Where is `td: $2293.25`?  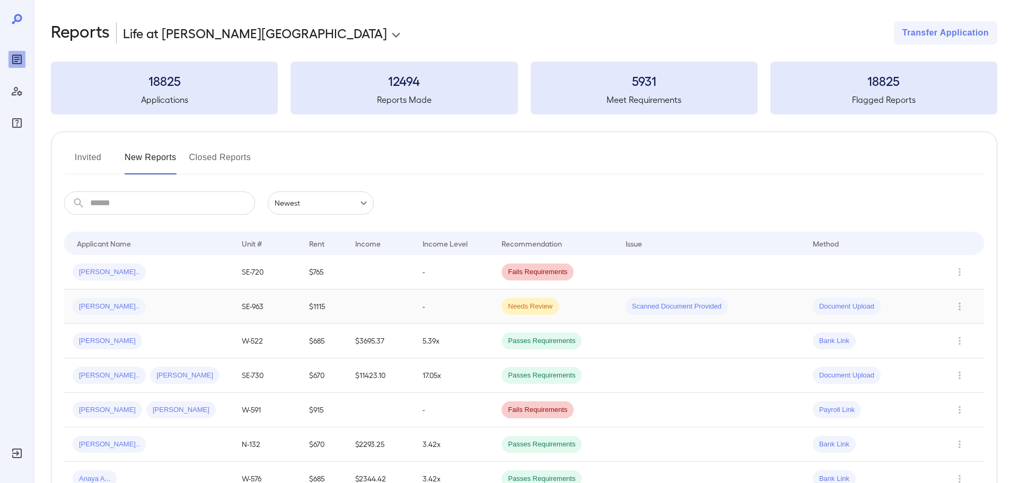 td: $2293.25 is located at coordinates (380, 444).